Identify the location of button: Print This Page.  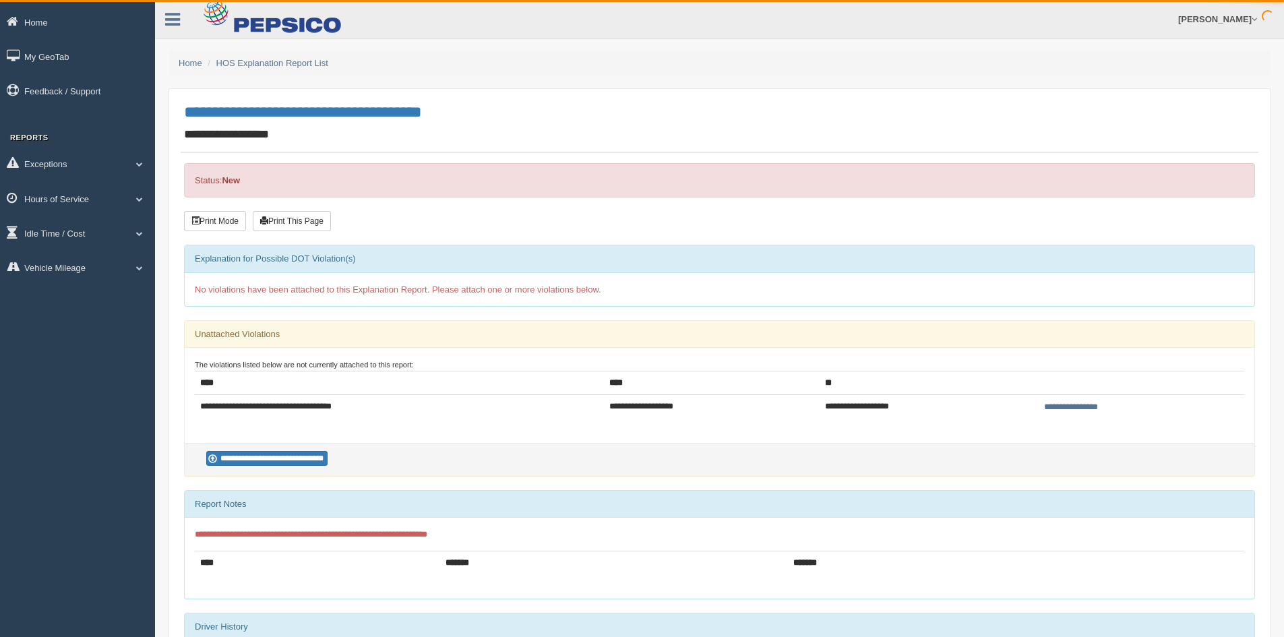
(292, 221).